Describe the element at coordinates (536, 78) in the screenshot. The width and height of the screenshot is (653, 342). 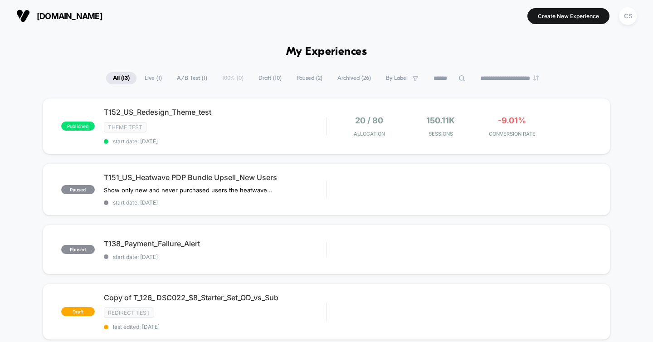
I see `img: end` at that location.